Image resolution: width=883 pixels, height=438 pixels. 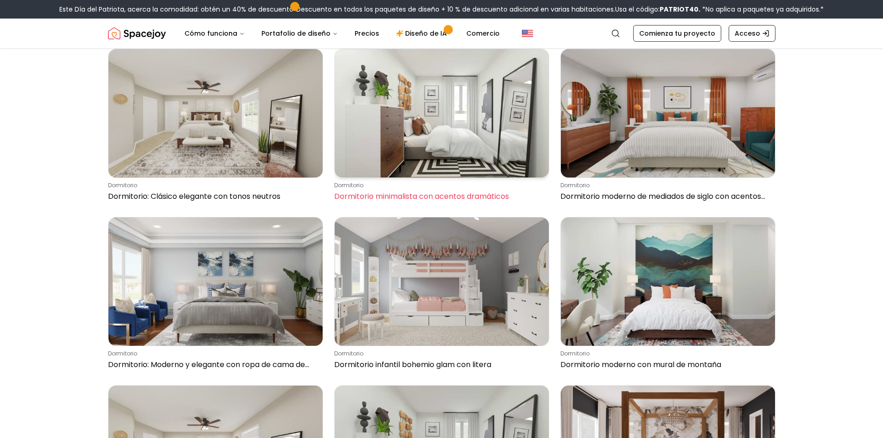 What do you see at coordinates (367, 33) in the screenshot?
I see `a: Precios` at bounding box center [367, 33].